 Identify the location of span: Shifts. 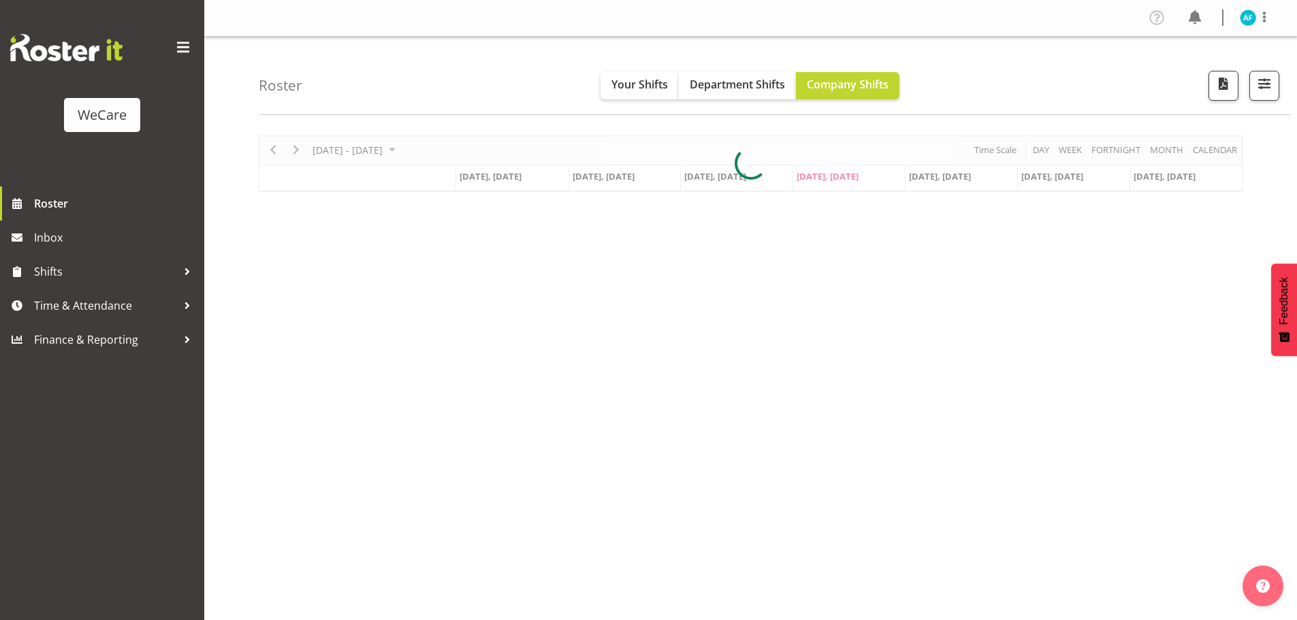
(106, 272).